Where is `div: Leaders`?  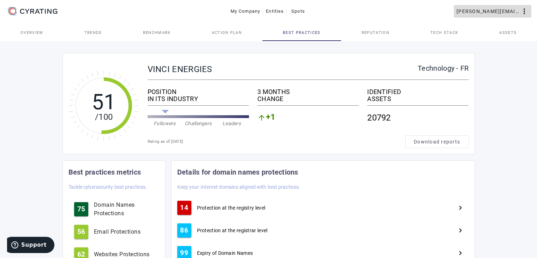 div: Leaders is located at coordinates (232, 123).